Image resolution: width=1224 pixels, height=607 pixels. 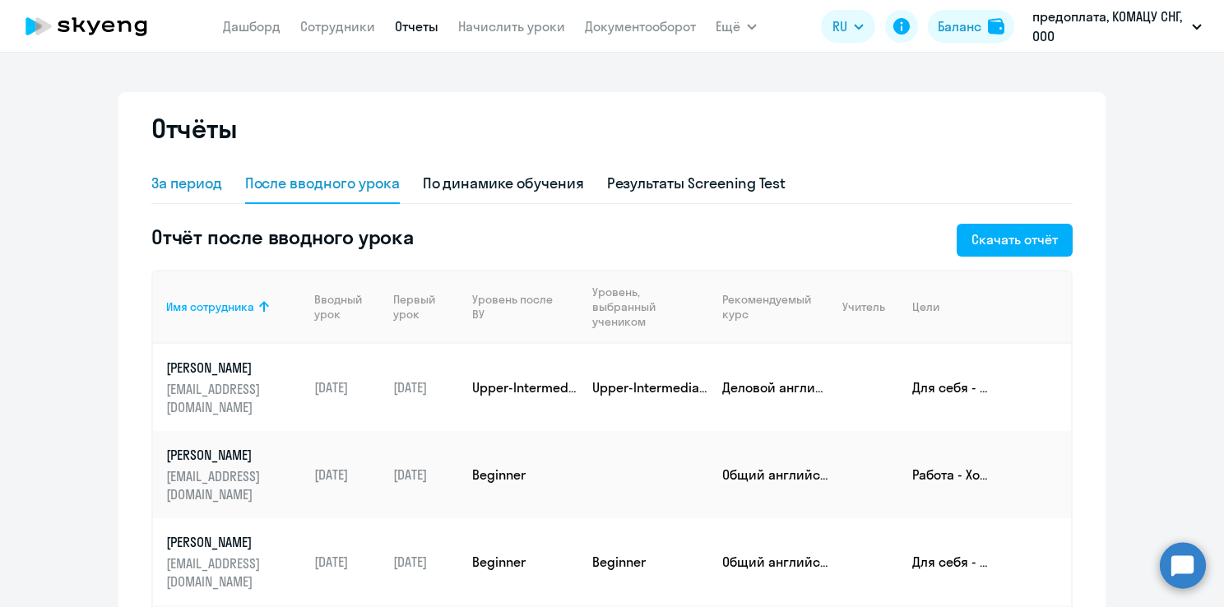 I want to click on img: balance, so click(x=996, y=26).